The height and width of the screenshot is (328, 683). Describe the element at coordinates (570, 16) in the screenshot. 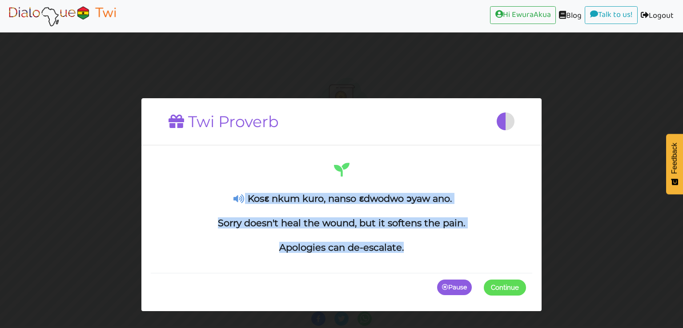

I see `a: Blog` at that location.